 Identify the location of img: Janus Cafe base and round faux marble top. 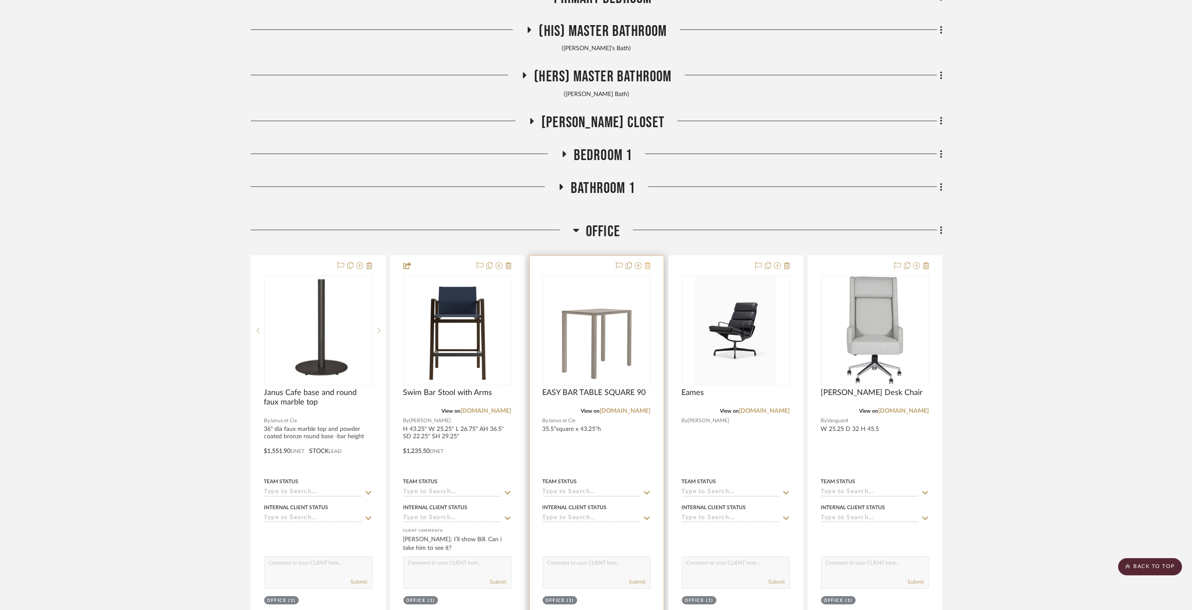
(318, 330).